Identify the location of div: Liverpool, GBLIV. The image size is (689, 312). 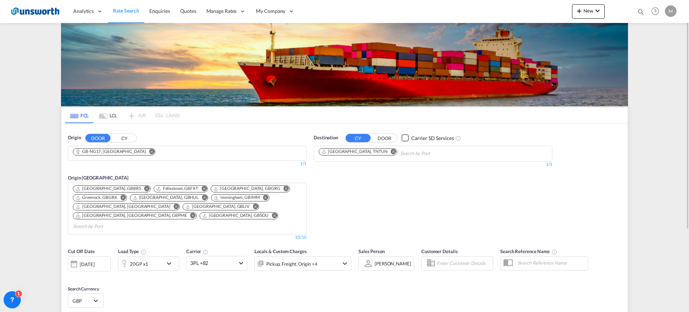
(217, 206).